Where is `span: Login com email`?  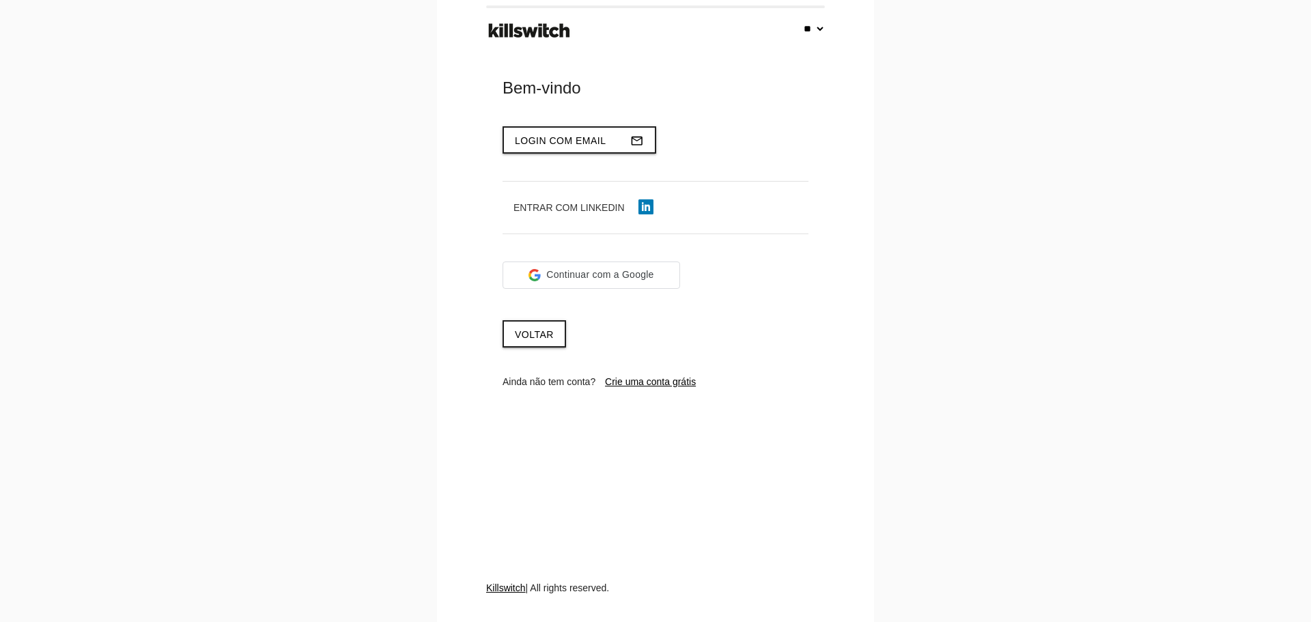 span: Login com email is located at coordinates (561, 141).